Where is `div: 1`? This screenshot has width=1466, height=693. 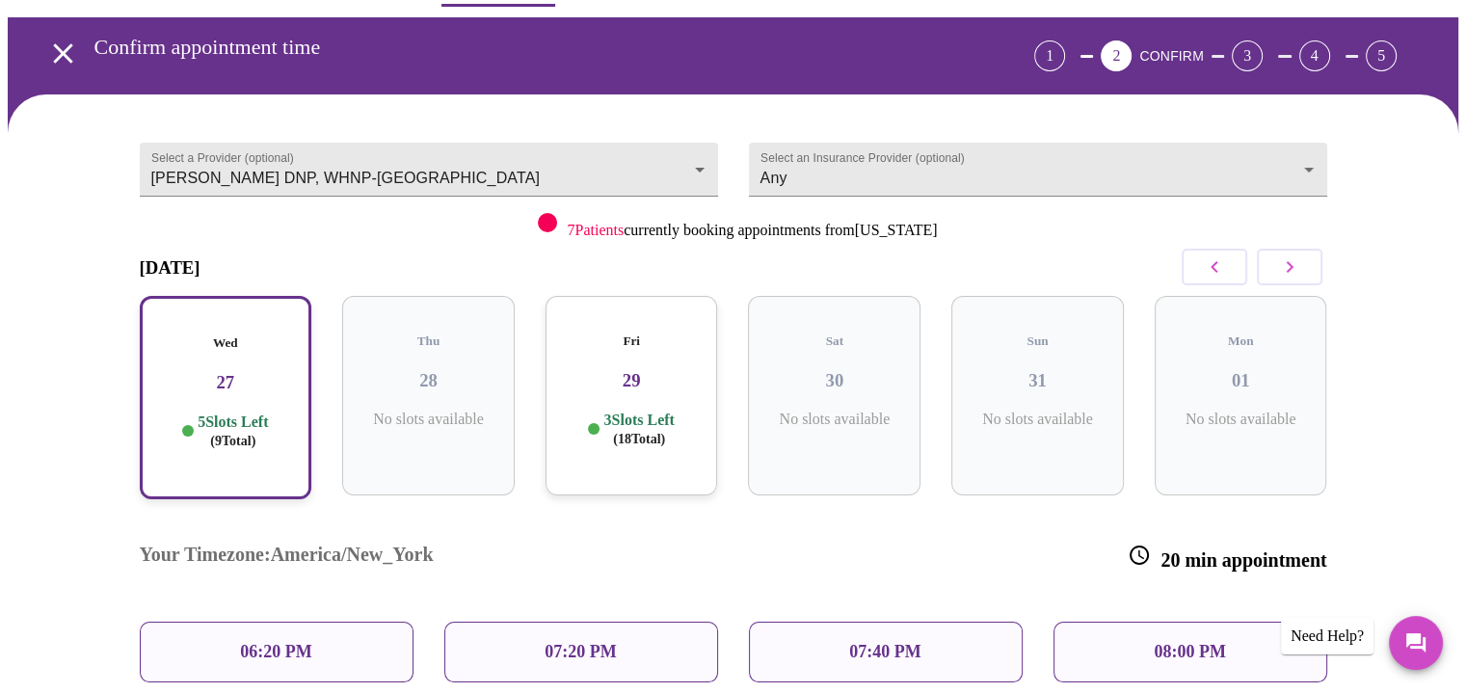 div: 1 is located at coordinates (1050, 56).